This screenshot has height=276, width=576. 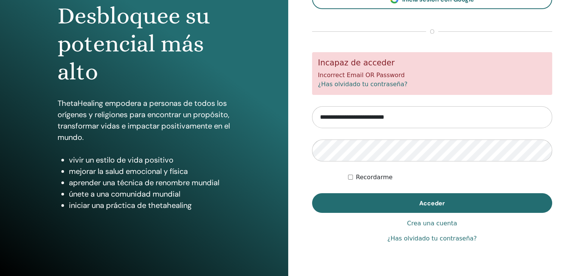 What do you see at coordinates (149, 171) in the screenshot?
I see `li: mejorar la salud emocional y física` at bounding box center [149, 171].